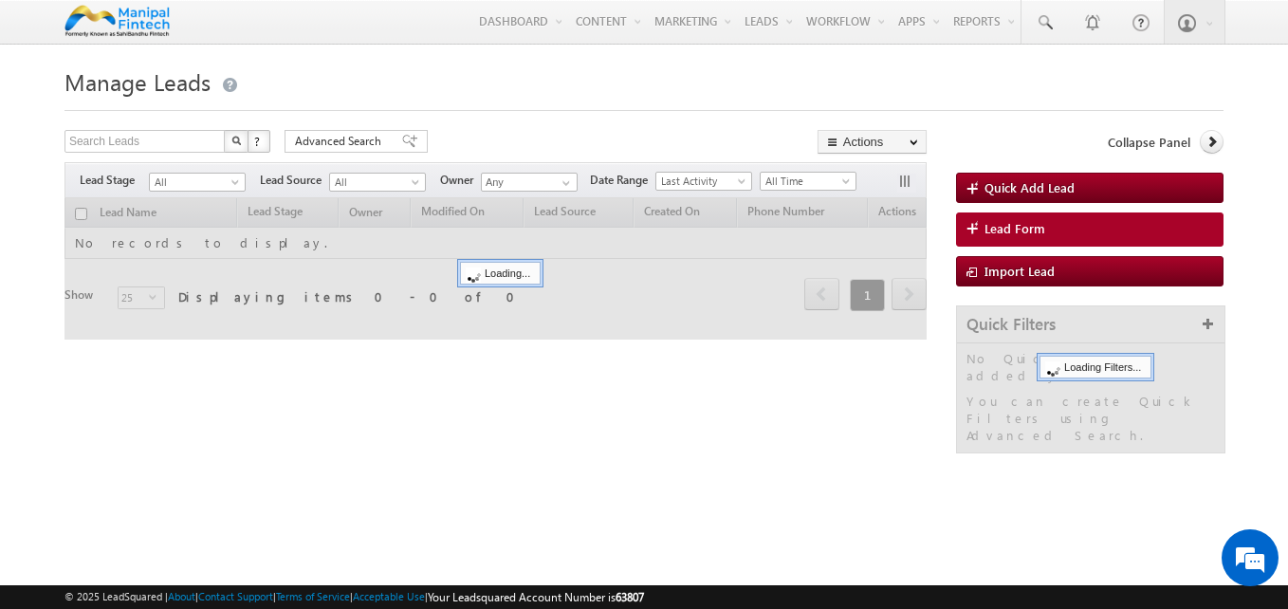 The width and height of the screenshot is (1288, 609). Describe the element at coordinates (536, 597) in the screenshot. I see `span: Your Leadsquared Account Number is` at that location.